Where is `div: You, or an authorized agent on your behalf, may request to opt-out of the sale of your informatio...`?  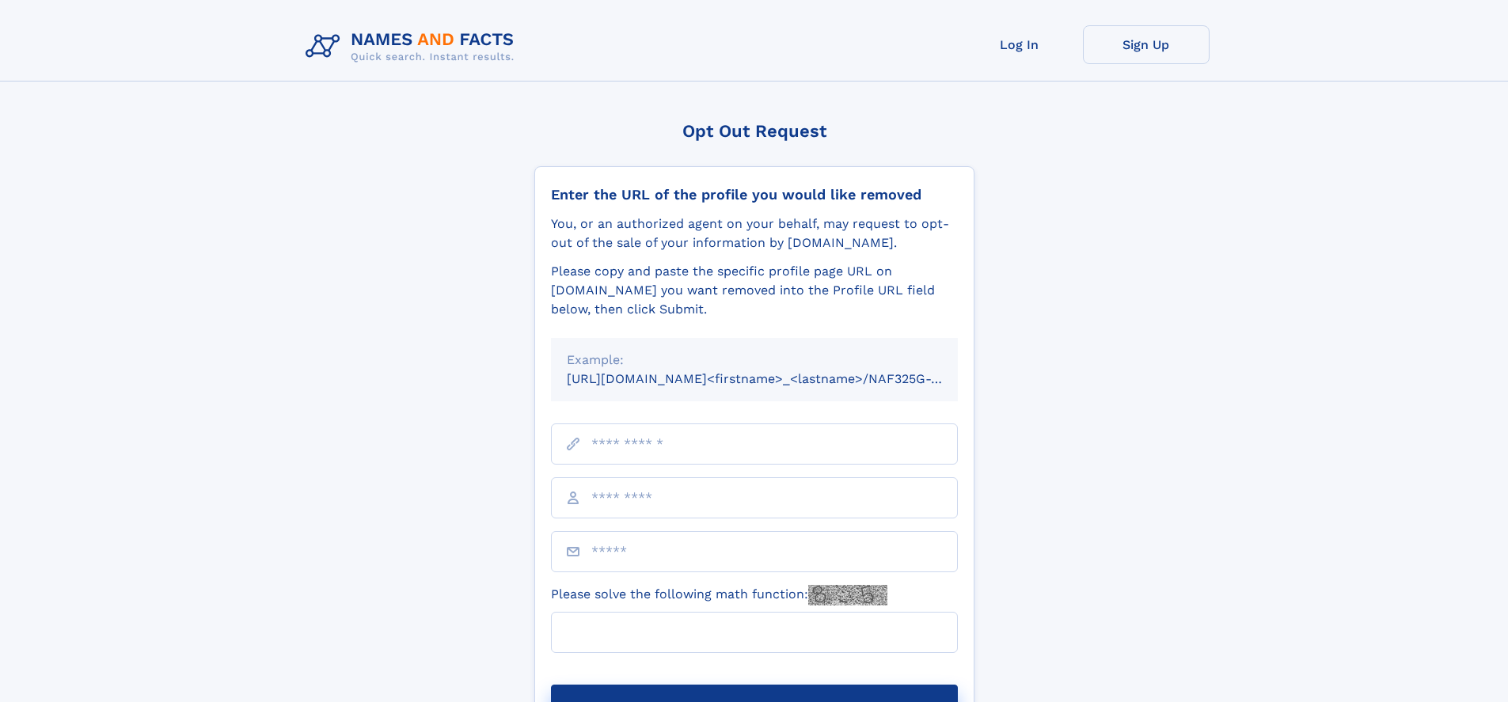 div: You, or an authorized agent on your behalf, may request to opt-out of the sale of your informatio... is located at coordinates (754, 233).